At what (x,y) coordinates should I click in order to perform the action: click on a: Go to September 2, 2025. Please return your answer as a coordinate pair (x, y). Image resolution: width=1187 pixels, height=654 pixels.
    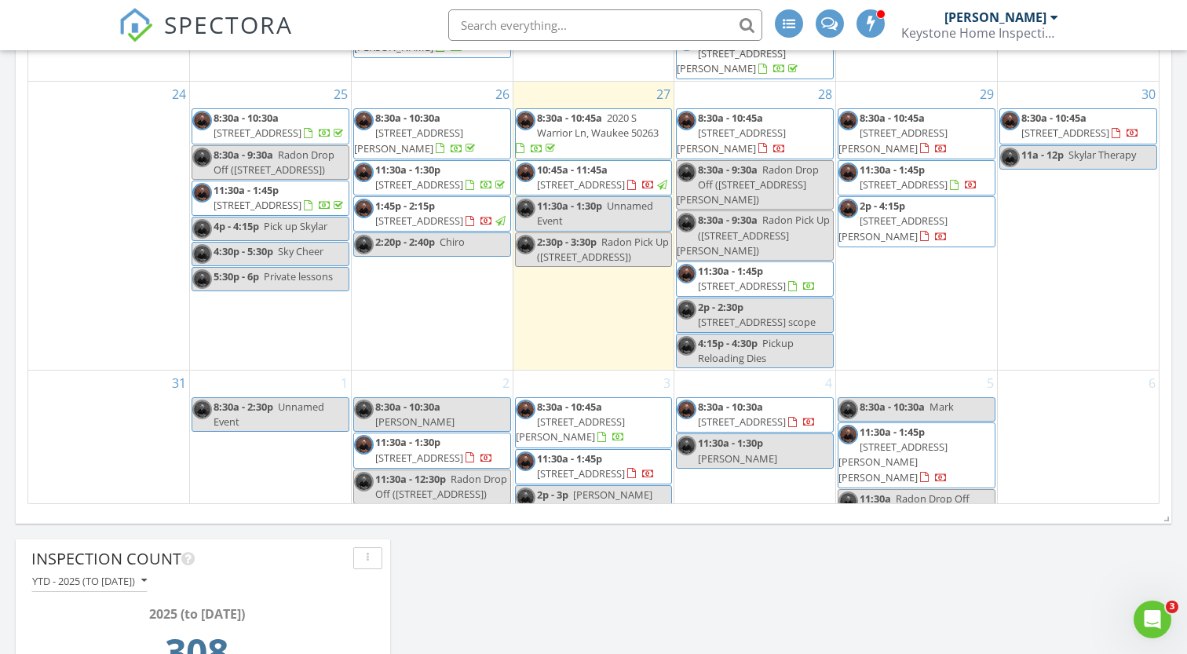
    Looking at the image, I should click on (506, 383).